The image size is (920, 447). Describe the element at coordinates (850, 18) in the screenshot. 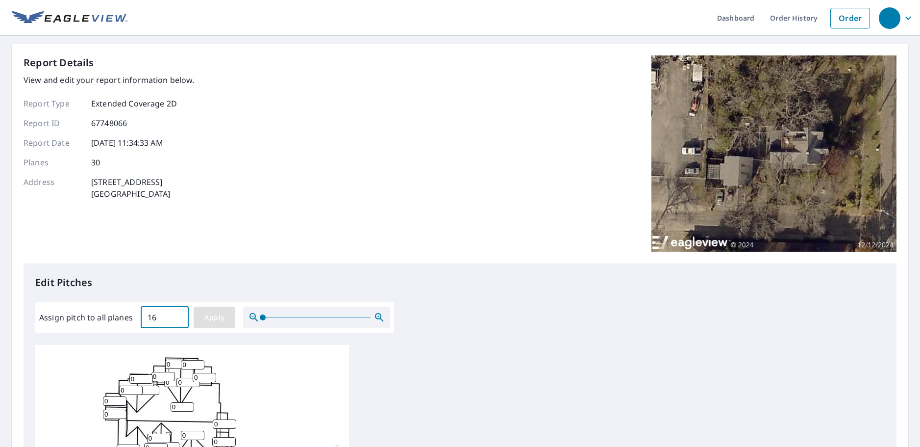

I see `a: Order` at that location.